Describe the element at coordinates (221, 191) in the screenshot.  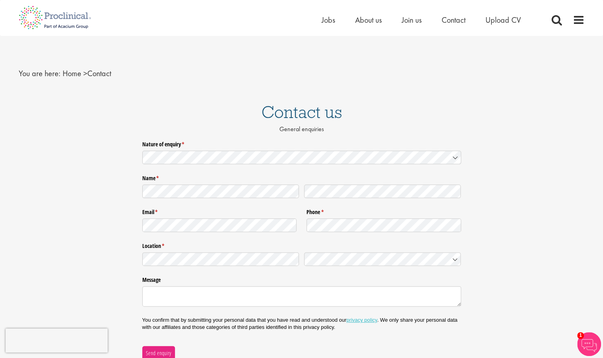
I see `input: First` at that location.